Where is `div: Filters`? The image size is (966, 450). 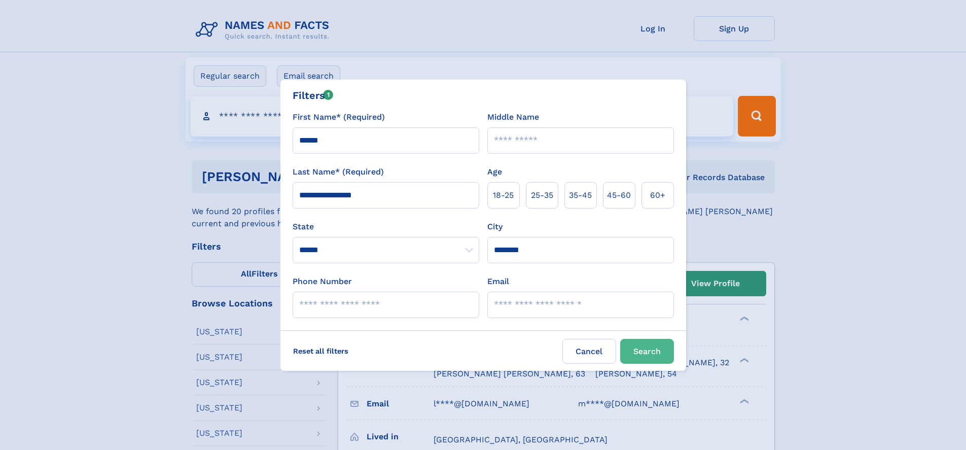 div: Filters is located at coordinates (313, 95).